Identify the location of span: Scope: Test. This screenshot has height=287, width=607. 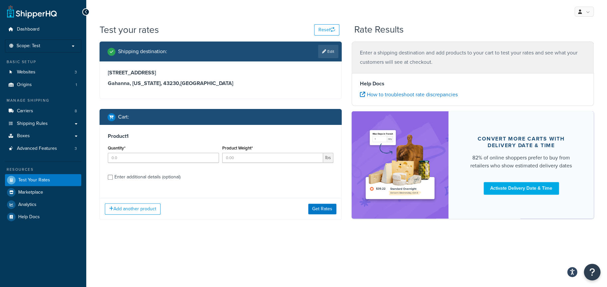
(28, 46).